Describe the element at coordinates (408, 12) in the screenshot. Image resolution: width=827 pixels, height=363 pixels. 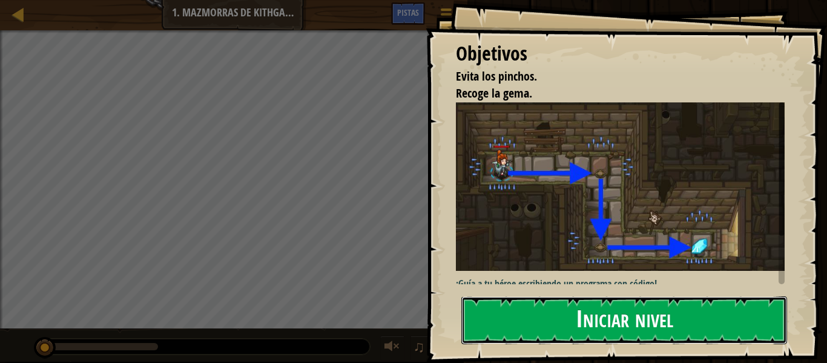
I see `span: Pistas` at that location.